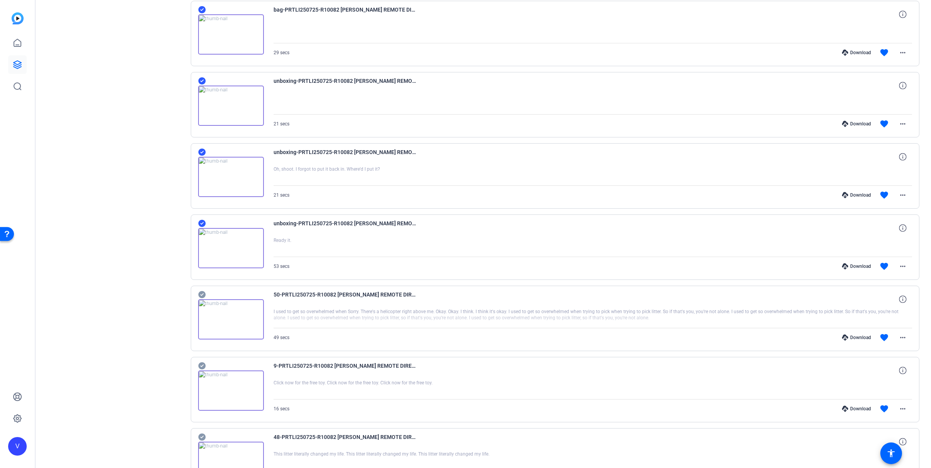 This screenshot has width=931, height=468. What do you see at coordinates (281, 338) in the screenshot?
I see `span: 49 secs` at bounding box center [281, 338].